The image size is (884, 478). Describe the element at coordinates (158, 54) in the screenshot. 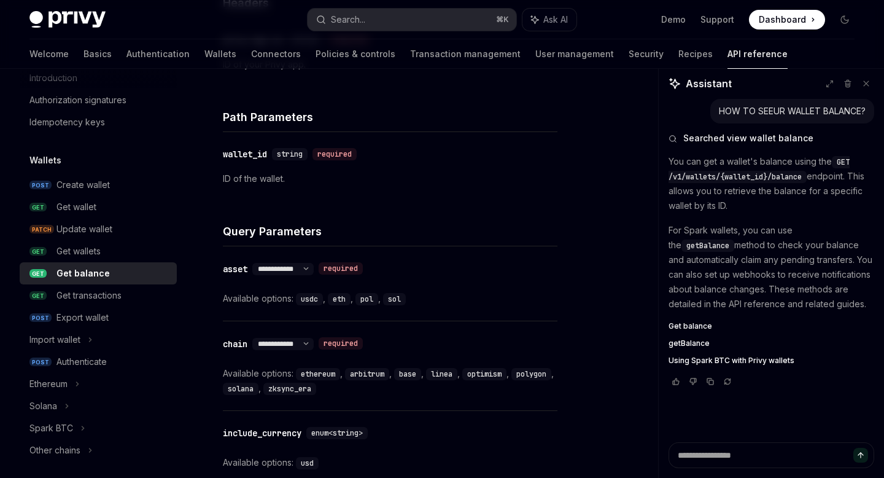

I see `a: Authentication` at that location.